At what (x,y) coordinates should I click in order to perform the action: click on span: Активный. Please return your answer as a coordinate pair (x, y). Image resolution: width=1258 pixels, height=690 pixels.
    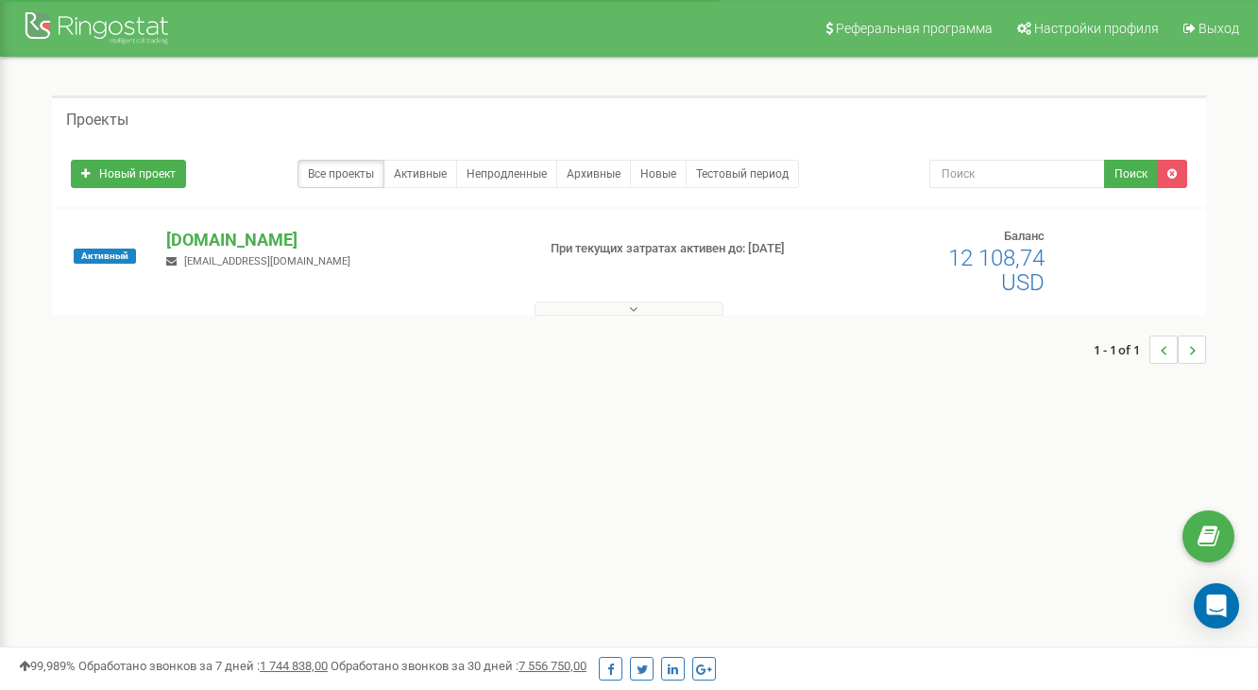
    Looking at the image, I should click on (105, 256).